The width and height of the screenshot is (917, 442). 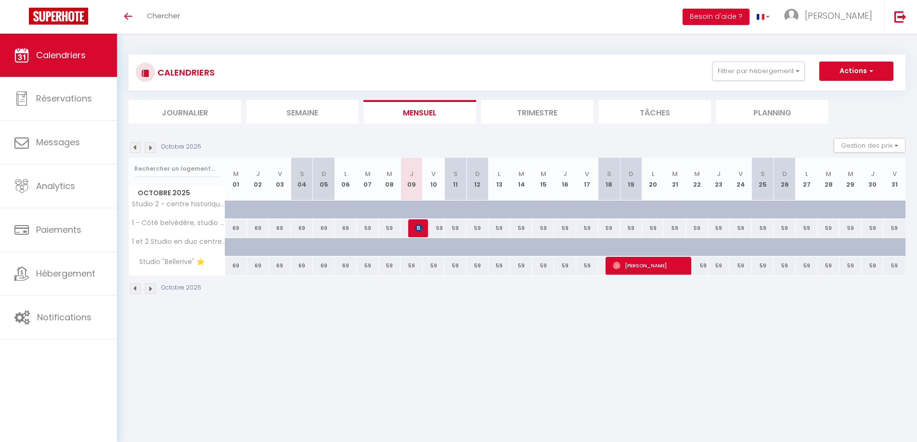 I want to click on th: 17, so click(x=587, y=179).